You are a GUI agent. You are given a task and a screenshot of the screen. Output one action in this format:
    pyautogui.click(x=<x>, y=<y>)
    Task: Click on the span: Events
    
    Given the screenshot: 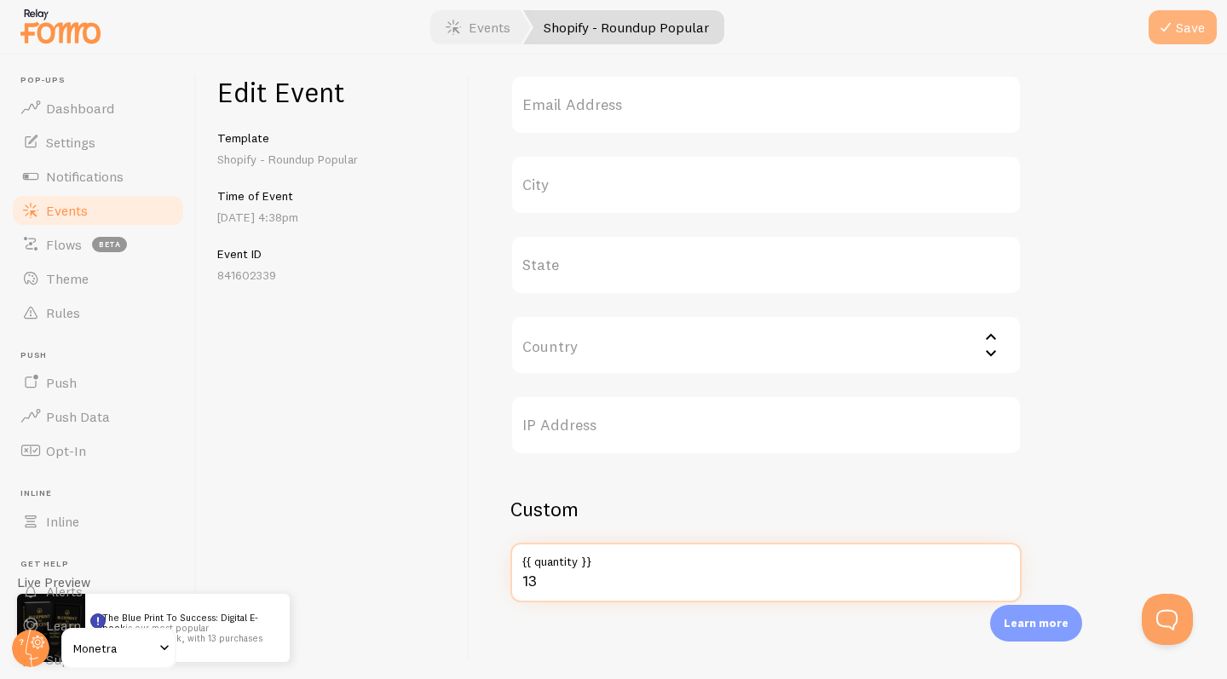 What is the action you would take?
    pyautogui.click(x=66, y=210)
    